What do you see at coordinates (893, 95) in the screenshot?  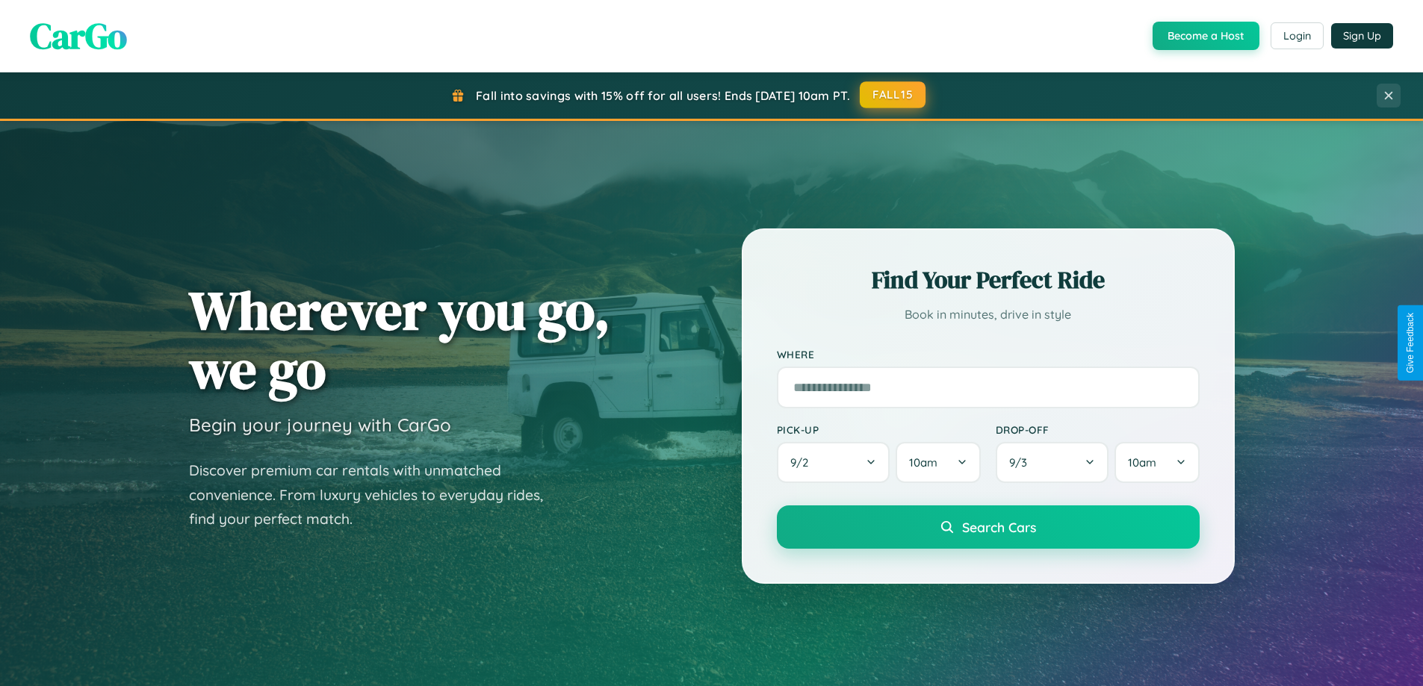 I see `button: FALL15` at bounding box center [893, 95].